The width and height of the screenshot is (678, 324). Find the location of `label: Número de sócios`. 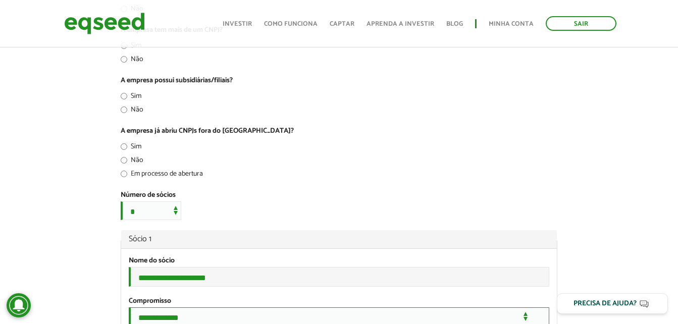

label: Número de sócios is located at coordinates (148, 195).